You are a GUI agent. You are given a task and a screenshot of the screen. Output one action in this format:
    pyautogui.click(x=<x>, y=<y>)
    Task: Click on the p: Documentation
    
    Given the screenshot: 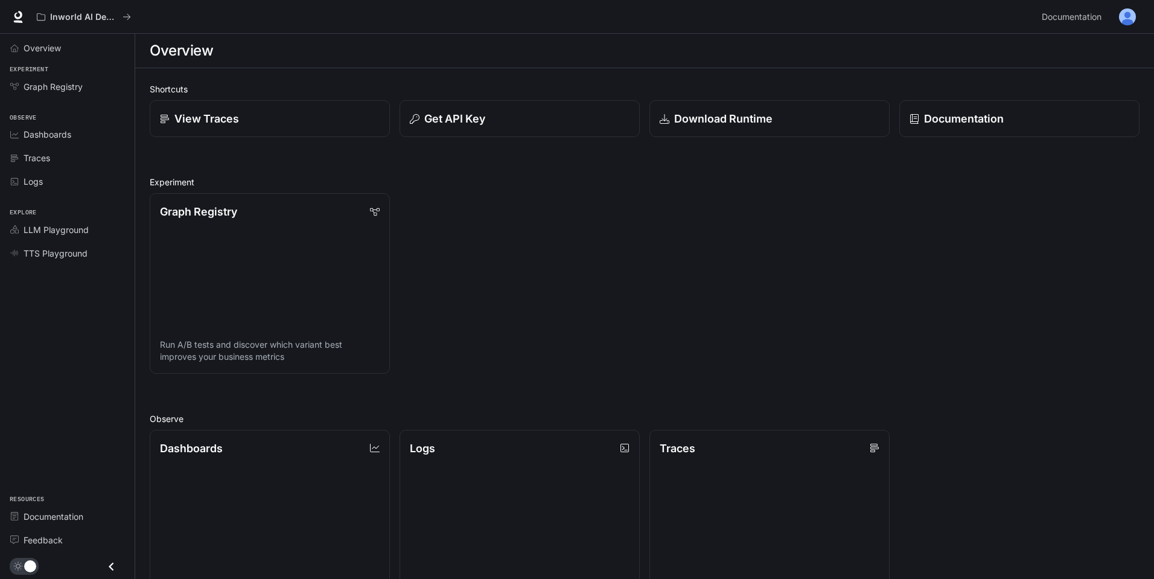 What is the action you would take?
    pyautogui.click(x=964, y=118)
    